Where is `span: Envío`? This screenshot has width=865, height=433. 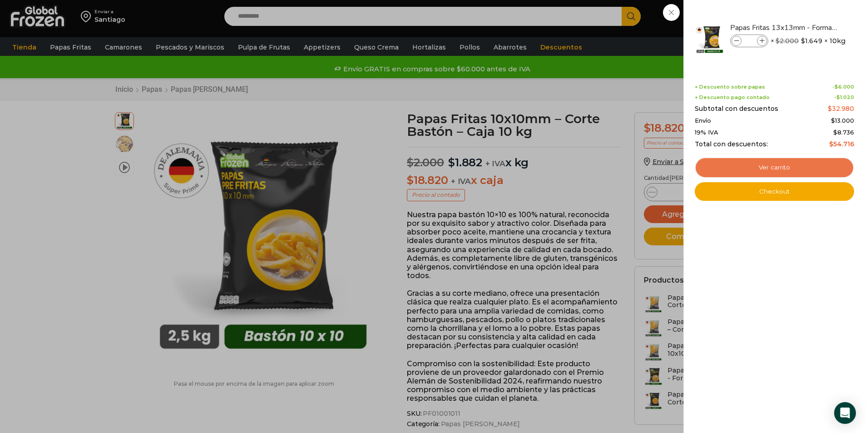 span: Envío is located at coordinates (703, 121).